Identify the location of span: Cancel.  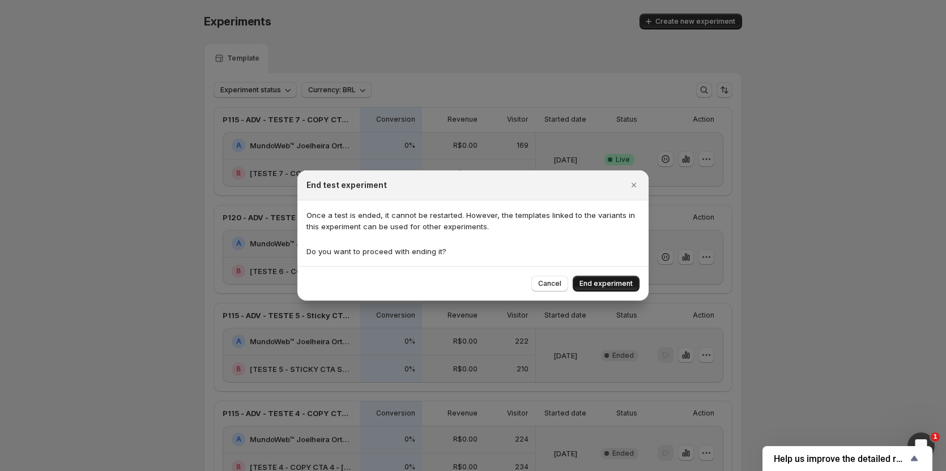
(550, 284).